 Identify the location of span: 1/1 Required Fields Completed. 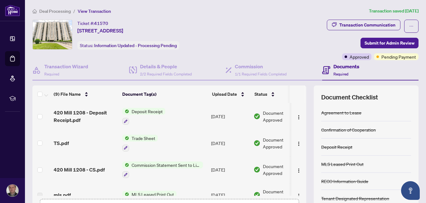
(261, 74).